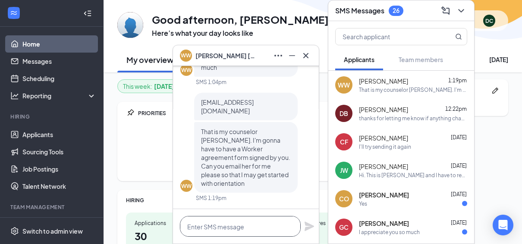 This screenshot has width=522, height=244. Describe the element at coordinates (52, 207) in the screenshot. I see `div: Team Management` at that location.